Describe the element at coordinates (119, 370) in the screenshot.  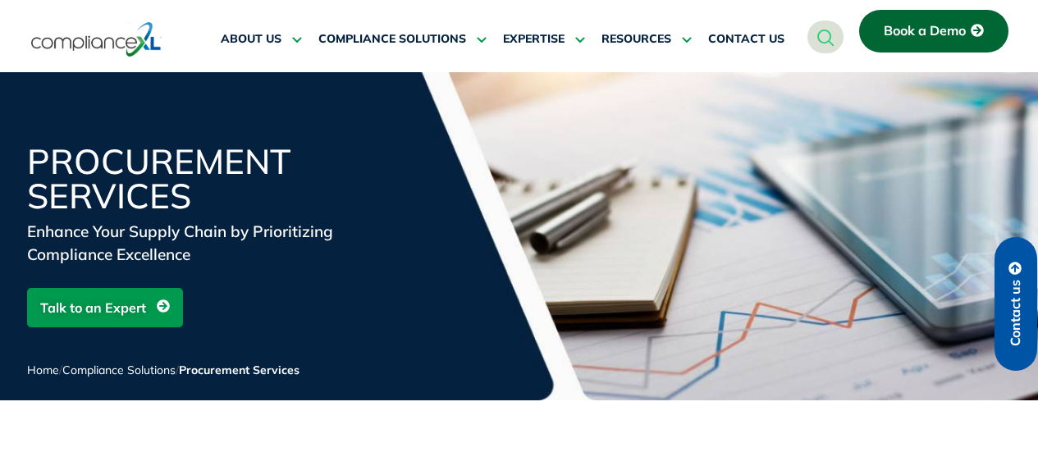
I see `a: Compliance Solutions` at that location.